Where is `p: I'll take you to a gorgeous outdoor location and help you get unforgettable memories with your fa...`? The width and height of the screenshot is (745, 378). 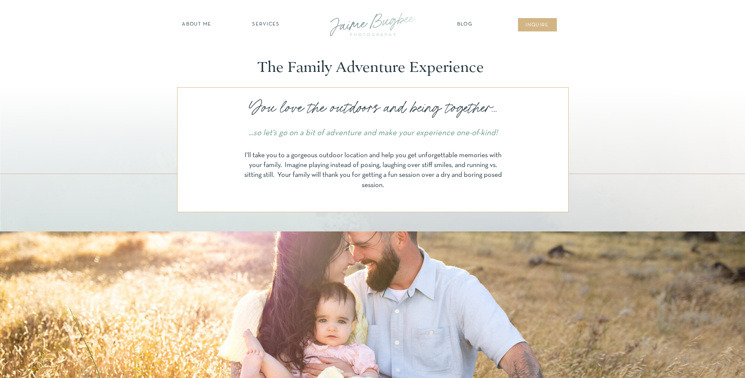 p: I'll take you to a gorgeous outdoor location and help you get unforgettable memories with your fa... is located at coordinates (373, 172).